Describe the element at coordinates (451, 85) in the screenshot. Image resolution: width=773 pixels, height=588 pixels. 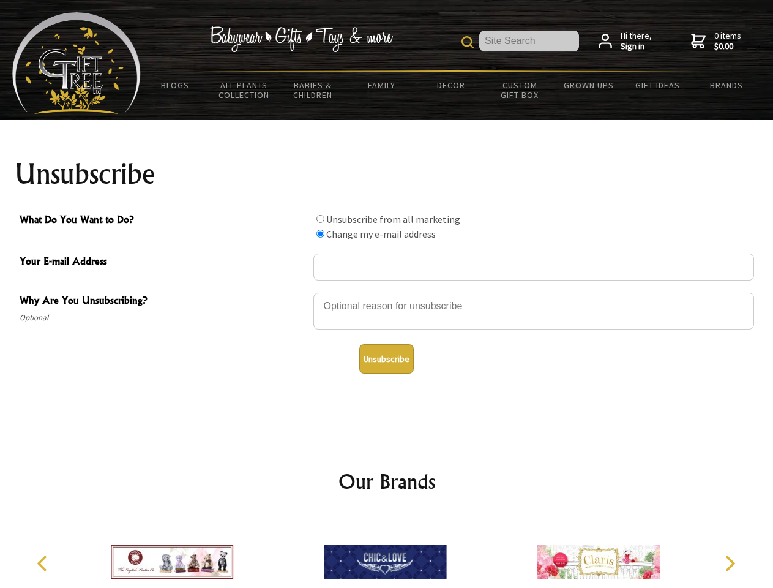
I see `a: Decor` at that location.